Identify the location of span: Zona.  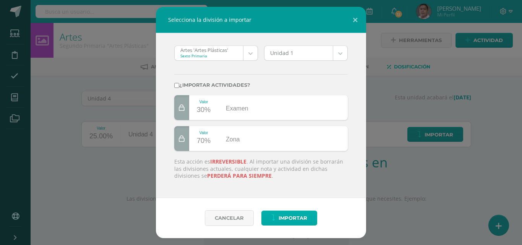
(233, 139).